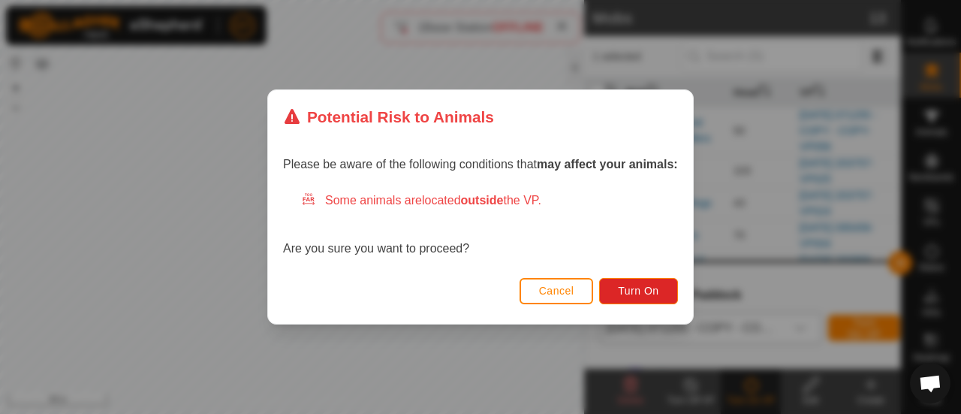 The width and height of the screenshot is (961, 414). Describe the element at coordinates (639, 291) in the screenshot. I see `button: Turn On` at that location.